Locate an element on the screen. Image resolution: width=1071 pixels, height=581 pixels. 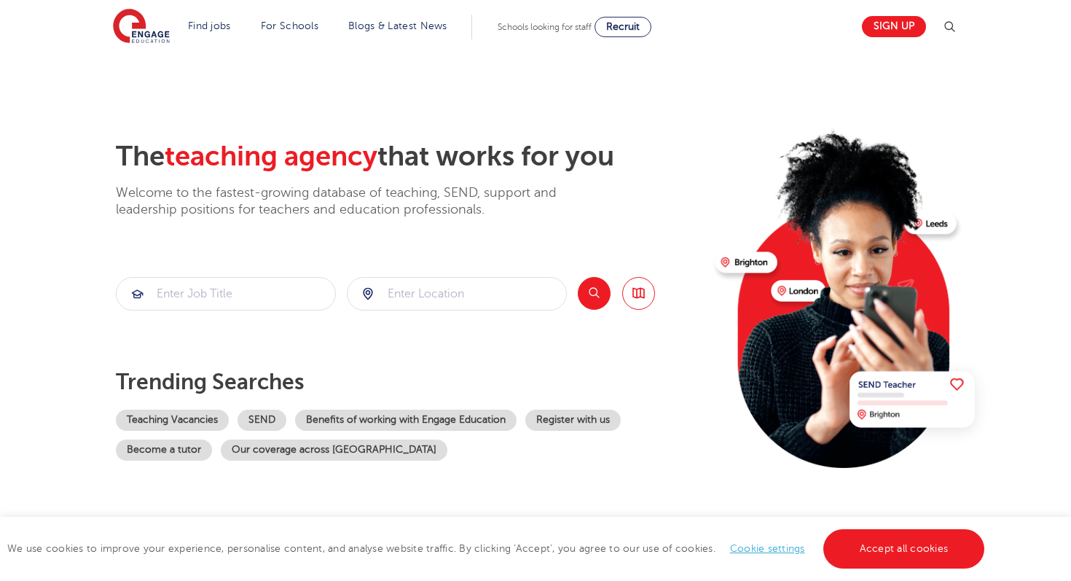
button: Search is located at coordinates (594, 293).